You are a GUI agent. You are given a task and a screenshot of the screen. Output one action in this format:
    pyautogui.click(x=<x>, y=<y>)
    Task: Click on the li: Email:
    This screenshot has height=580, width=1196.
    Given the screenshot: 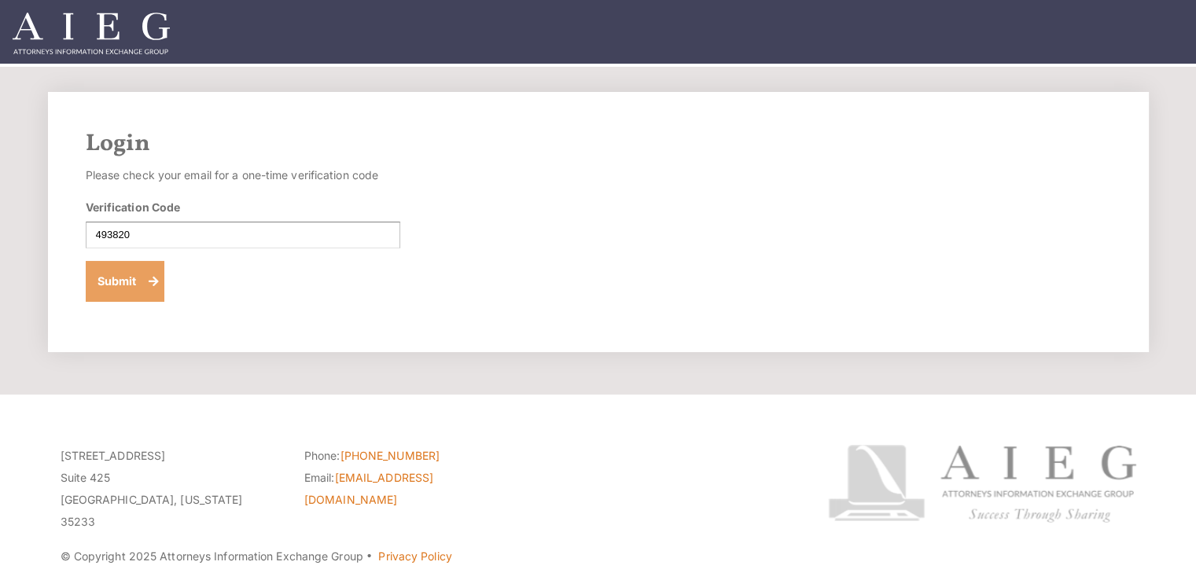 What is the action you would take?
    pyautogui.click(x=414, y=489)
    